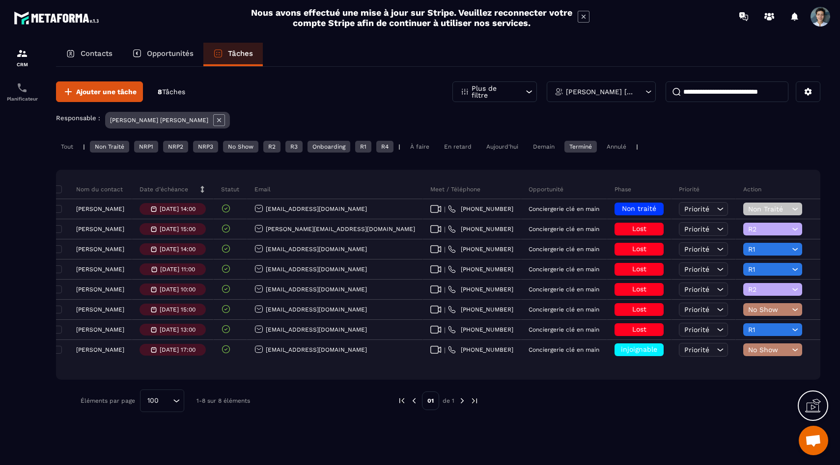  Describe the element at coordinates (616, 147) in the screenshot. I see `div: Annulé` at that location.